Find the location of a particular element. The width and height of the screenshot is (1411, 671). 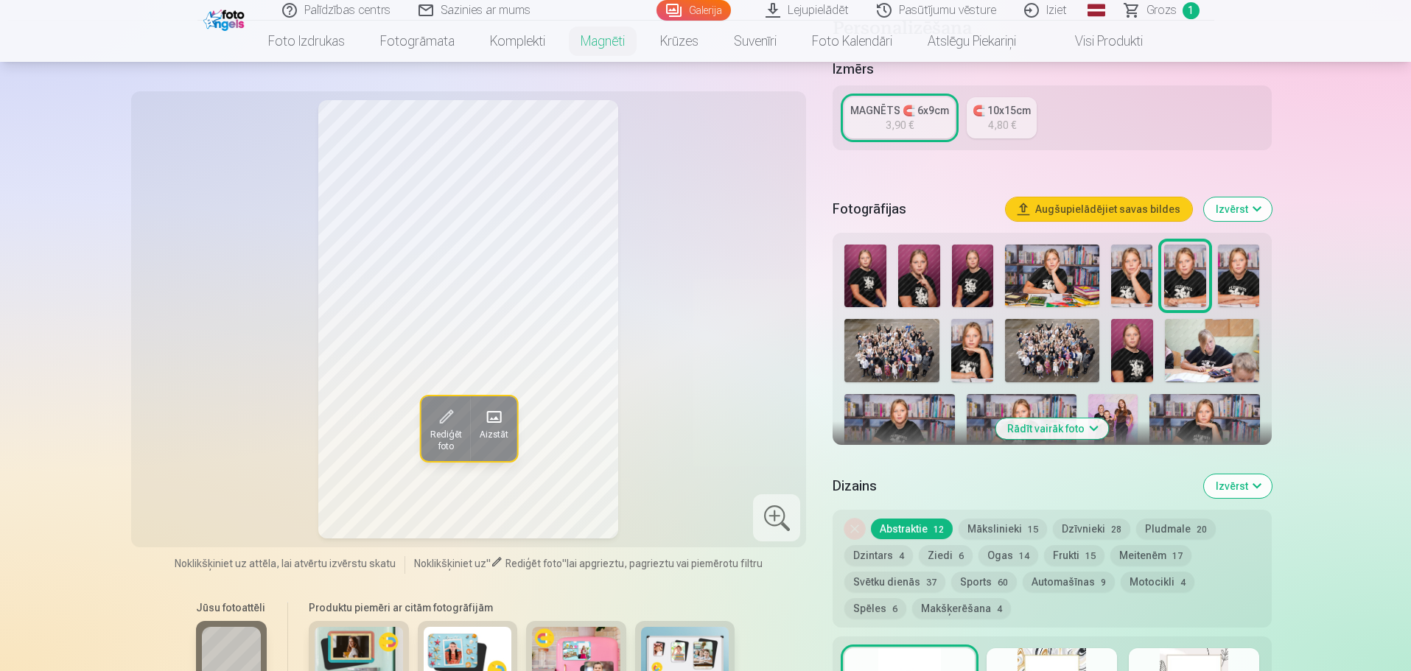

a: Krūzes is located at coordinates (679, 41).